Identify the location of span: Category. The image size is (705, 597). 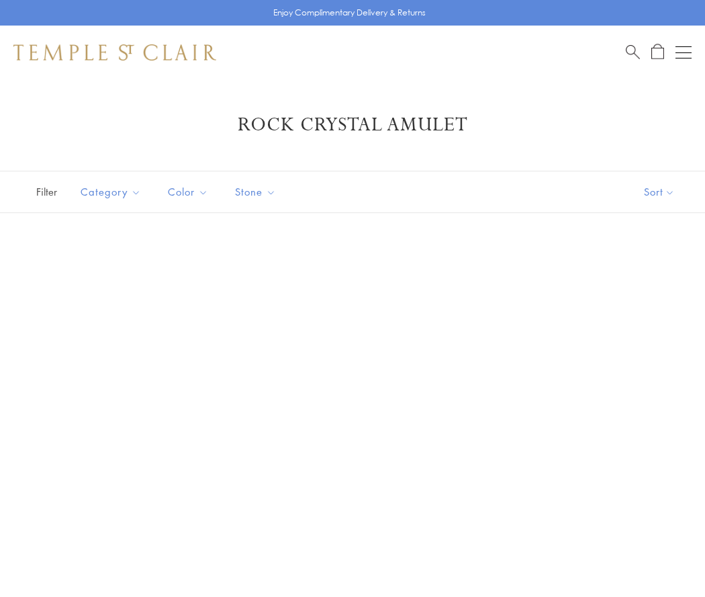
(112, 191).